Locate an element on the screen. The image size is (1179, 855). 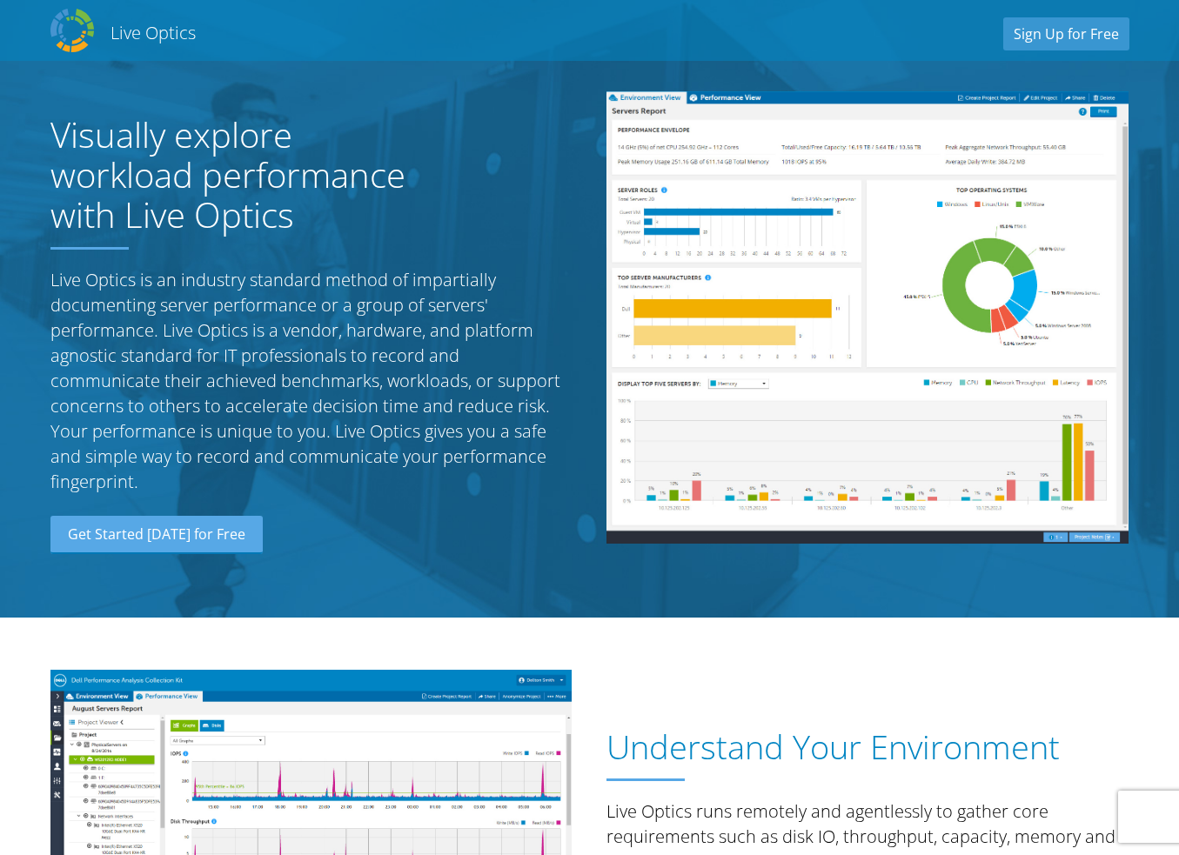
img: Dell Dpack is located at coordinates (72, 30).